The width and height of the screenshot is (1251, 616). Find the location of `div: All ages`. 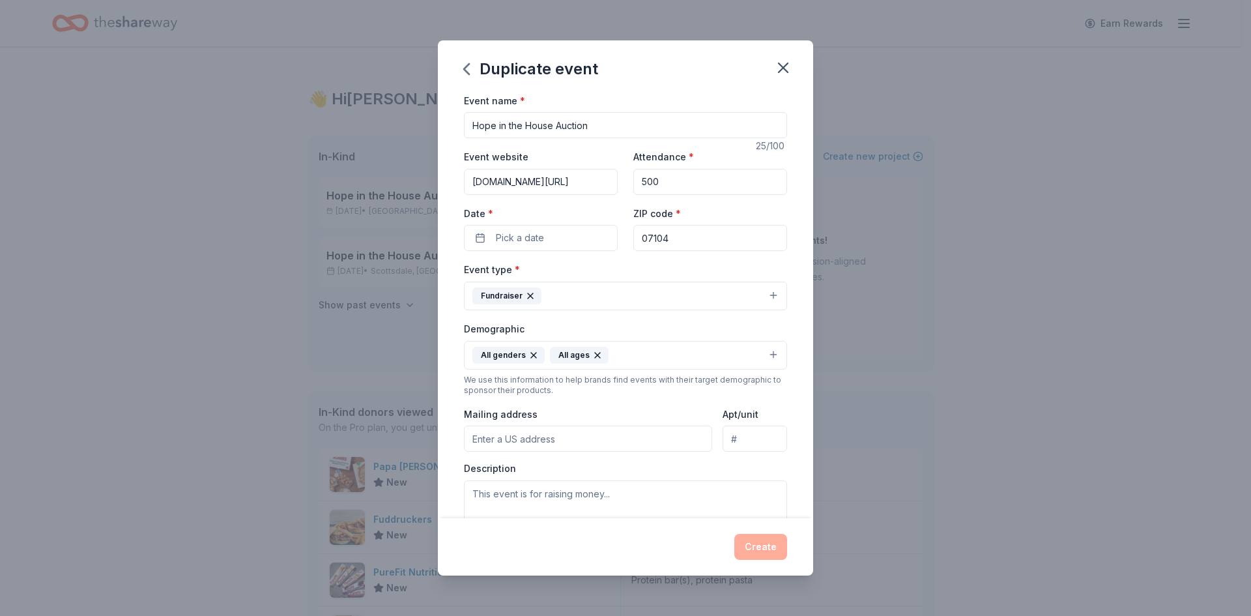

div: All ages is located at coordinates (579, 355).